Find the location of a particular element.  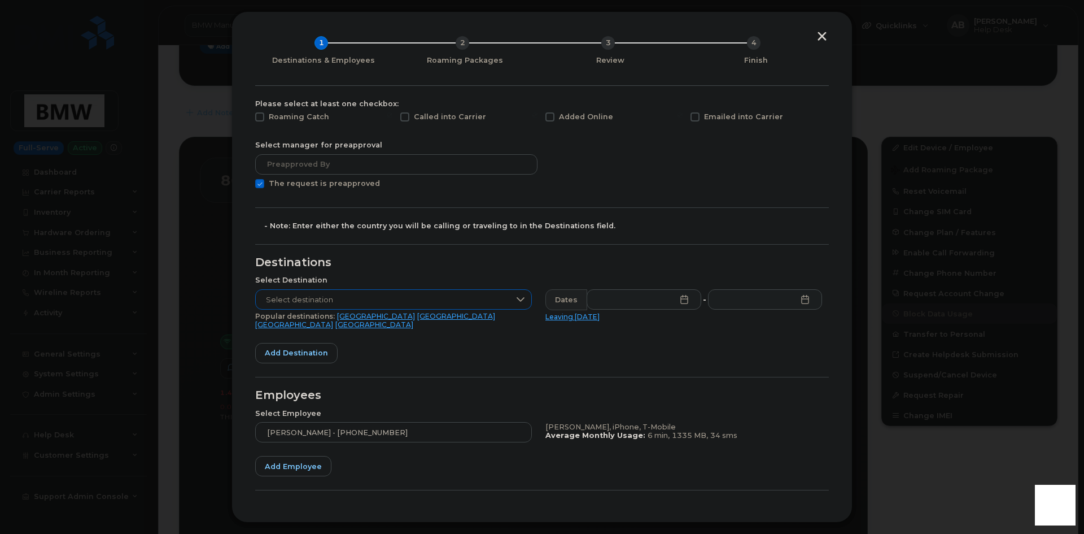

span: Called into Carrier is located at coordinates (450, 116).